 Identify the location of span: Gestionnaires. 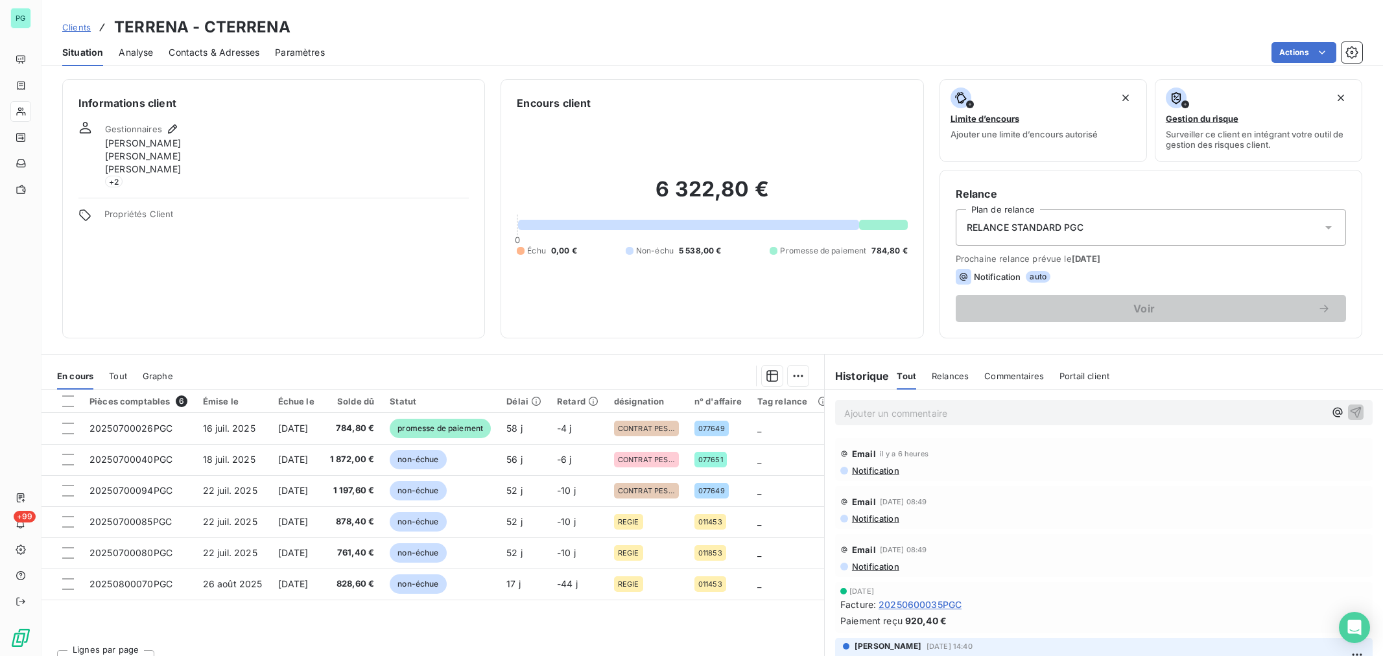
(134, 129).